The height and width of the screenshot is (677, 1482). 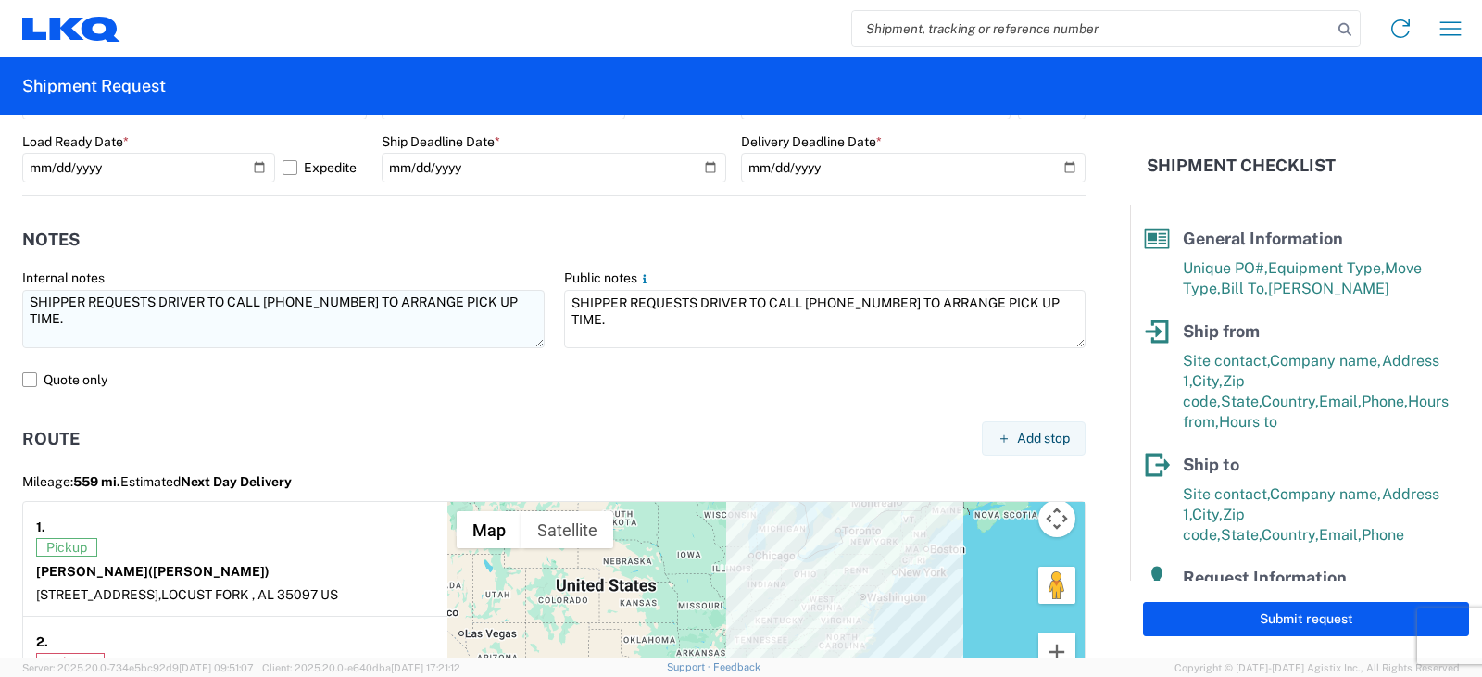 I want to click on label: Expedite, so click(x=324, y=168).